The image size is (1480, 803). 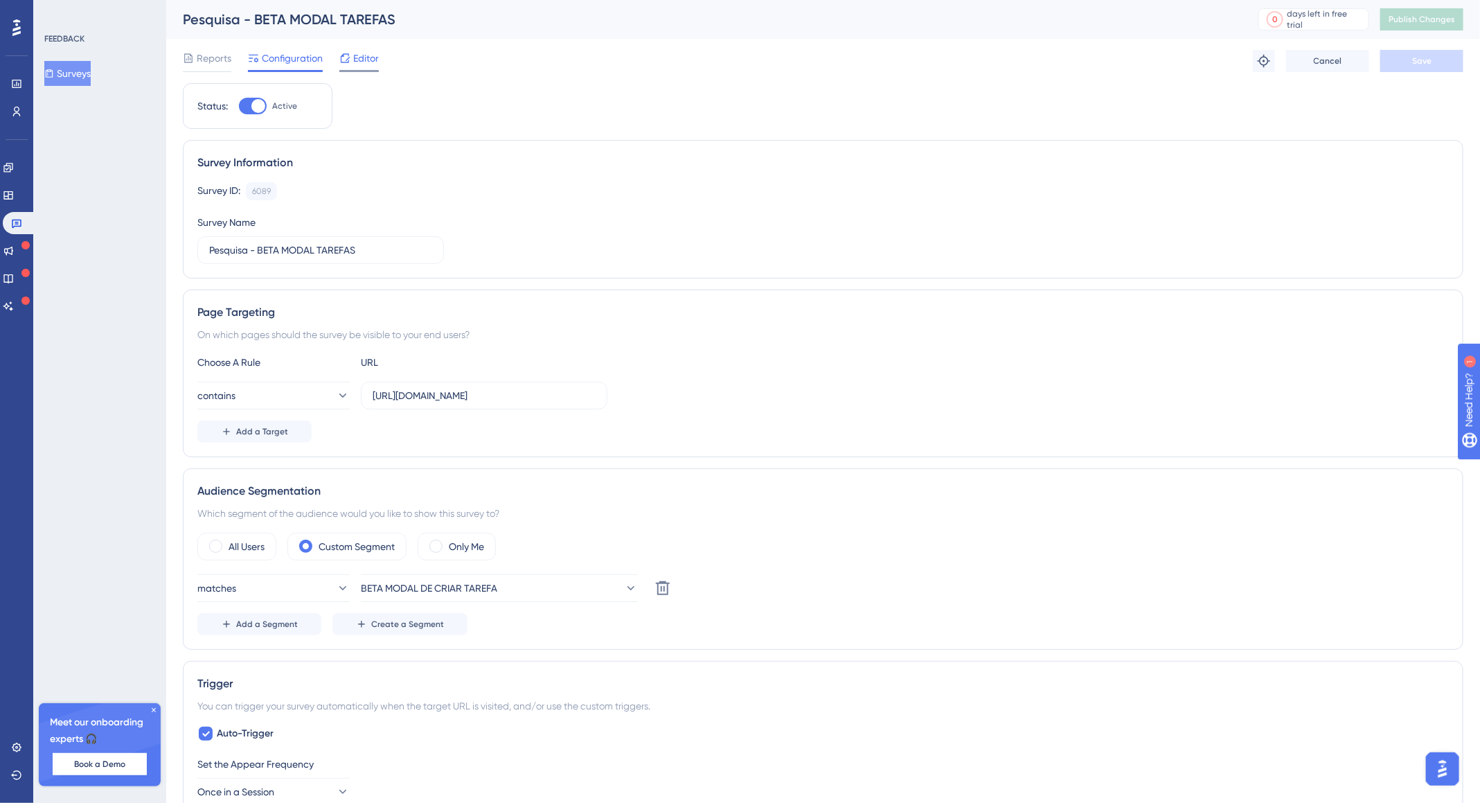 What do you see at coordinates (366, 58) in the screenshot?
I see `span: Editor` at bounding box center [366, 58].